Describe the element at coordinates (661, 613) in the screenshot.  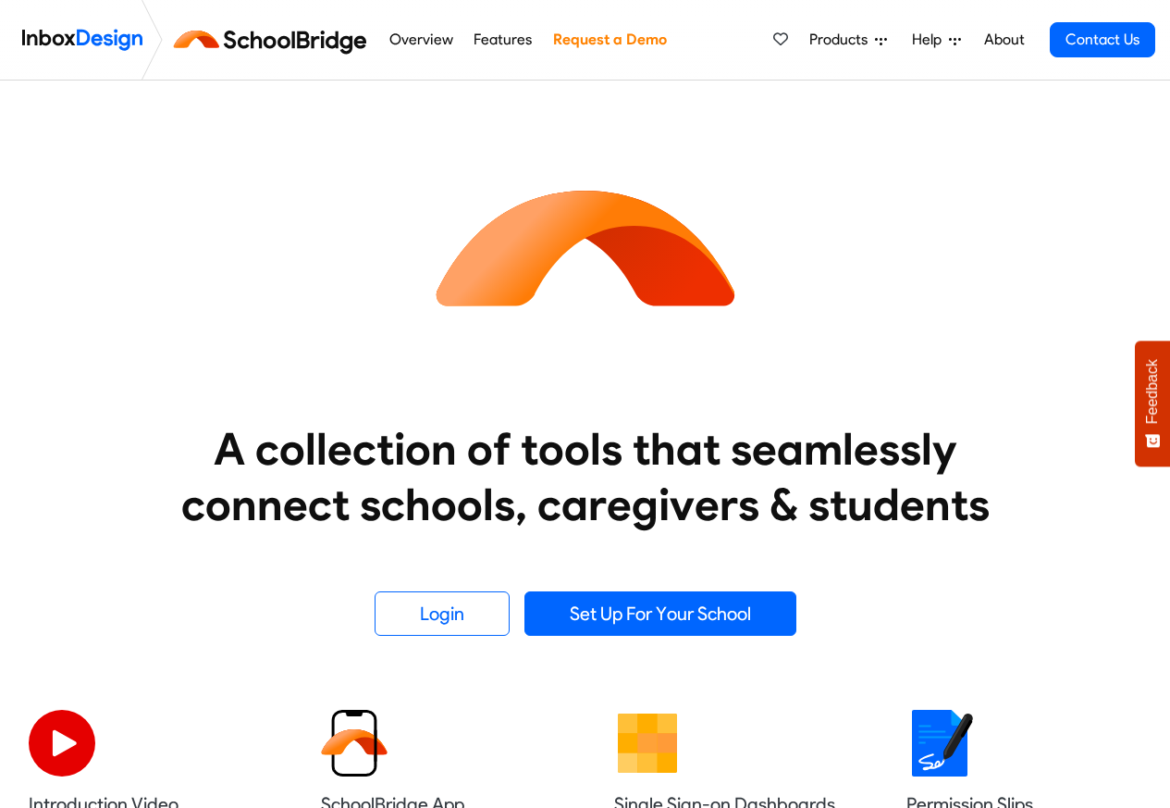
I see `a: Set Up For Your School` at that location.